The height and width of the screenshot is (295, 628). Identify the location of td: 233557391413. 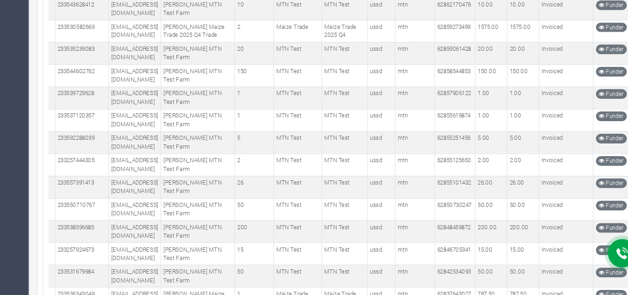
(93, 195).